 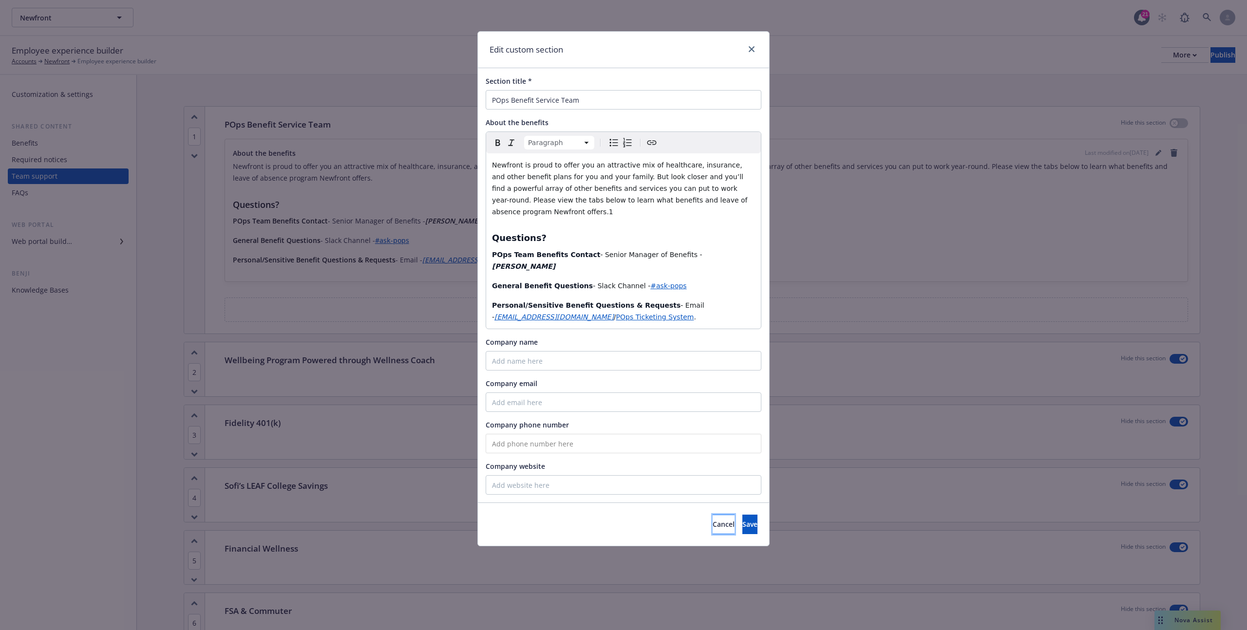 I want to click on span: Company phone number, so click(x=527, y=425).